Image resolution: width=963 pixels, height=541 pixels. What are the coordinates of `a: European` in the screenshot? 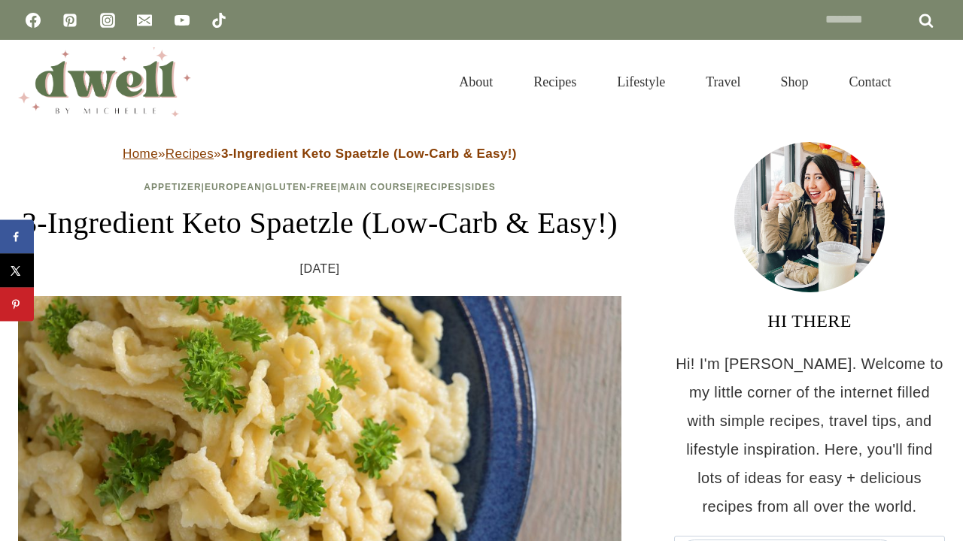 It's located at (233, 187).